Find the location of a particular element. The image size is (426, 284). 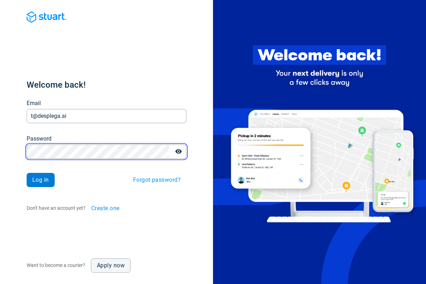

h1: Welcome back! is located at coordinates (106, 85).